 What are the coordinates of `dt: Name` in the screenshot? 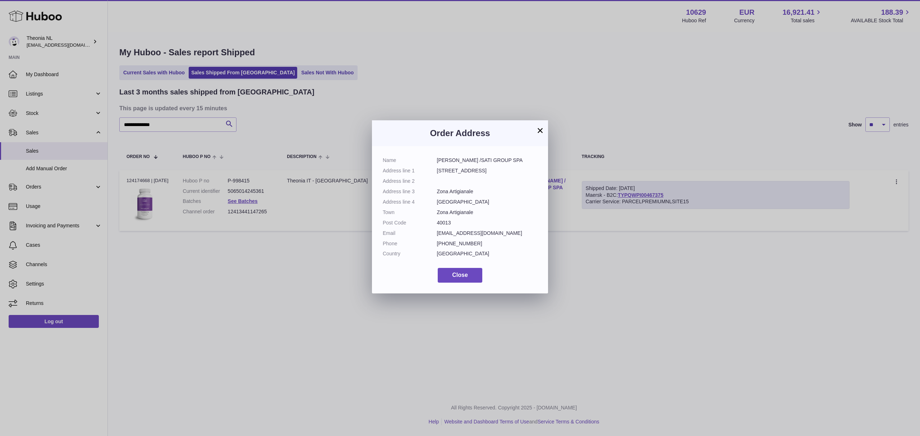 It's located at (410, 160).